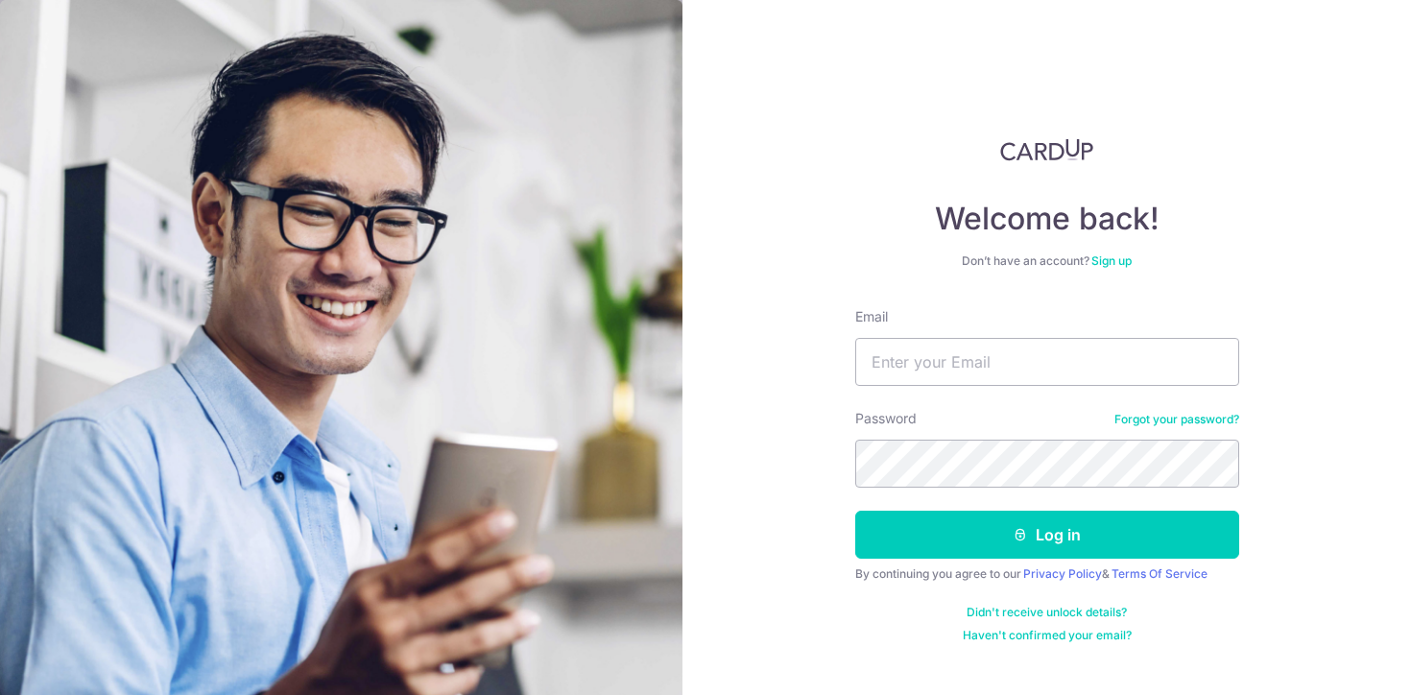 The height and width of the screenshot is (695, 1411). I want to click on button: Log in, so click(1048, 535).